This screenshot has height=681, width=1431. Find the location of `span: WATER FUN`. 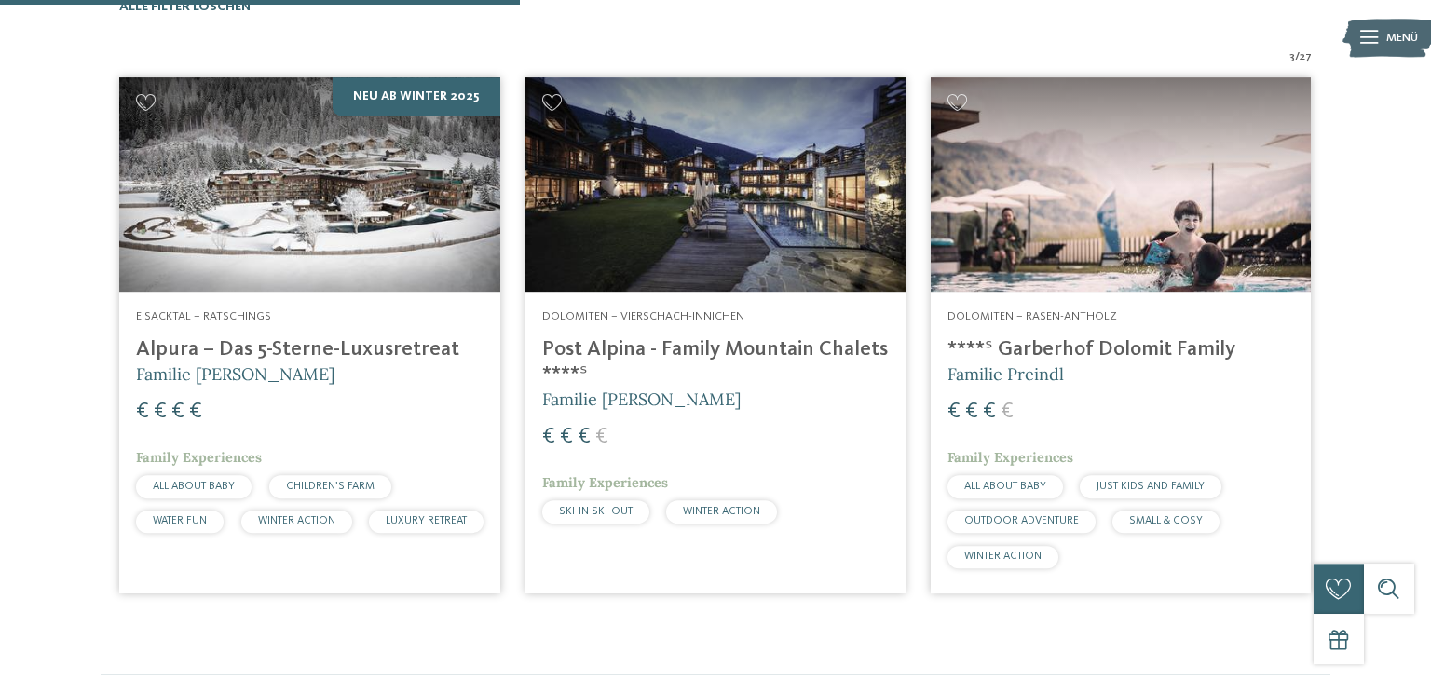

span: WATER FUN is located at coordinates (180, 521).